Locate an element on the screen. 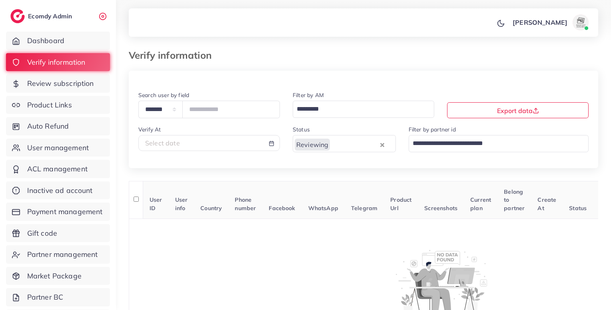 The width and height of the screenshot is (611, 310). span: Auto Refund is located at coordinates (48, 126).